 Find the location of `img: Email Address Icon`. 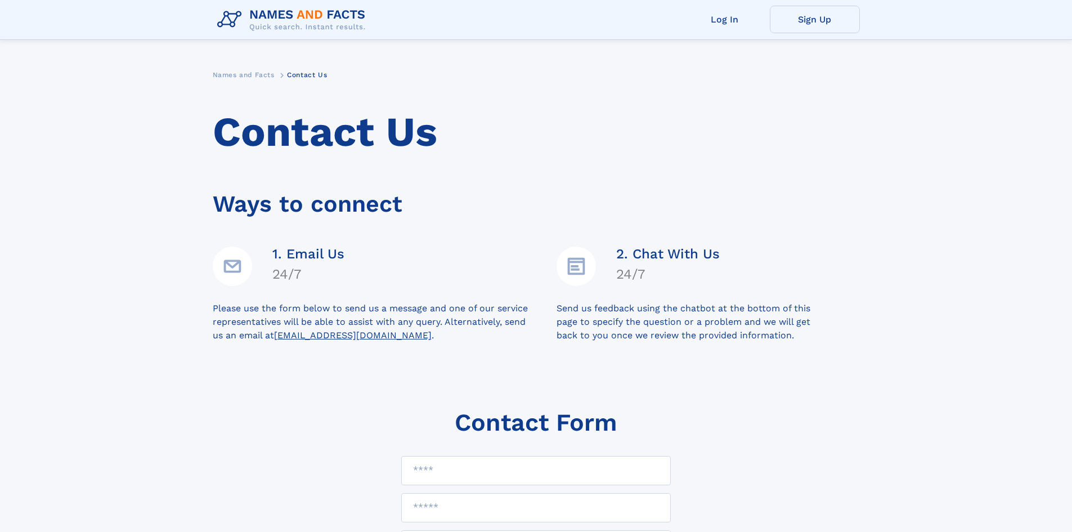

img: Email Address Icon is located at coordinates (233, 266).